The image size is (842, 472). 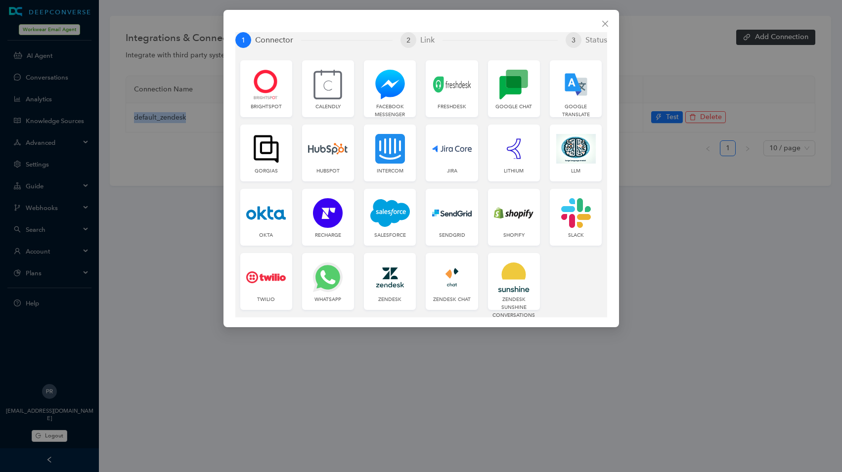 What do you see at coordinates (452, 149) in the screenshot?
I see `img: Jira` at bounding box center [452, 149].